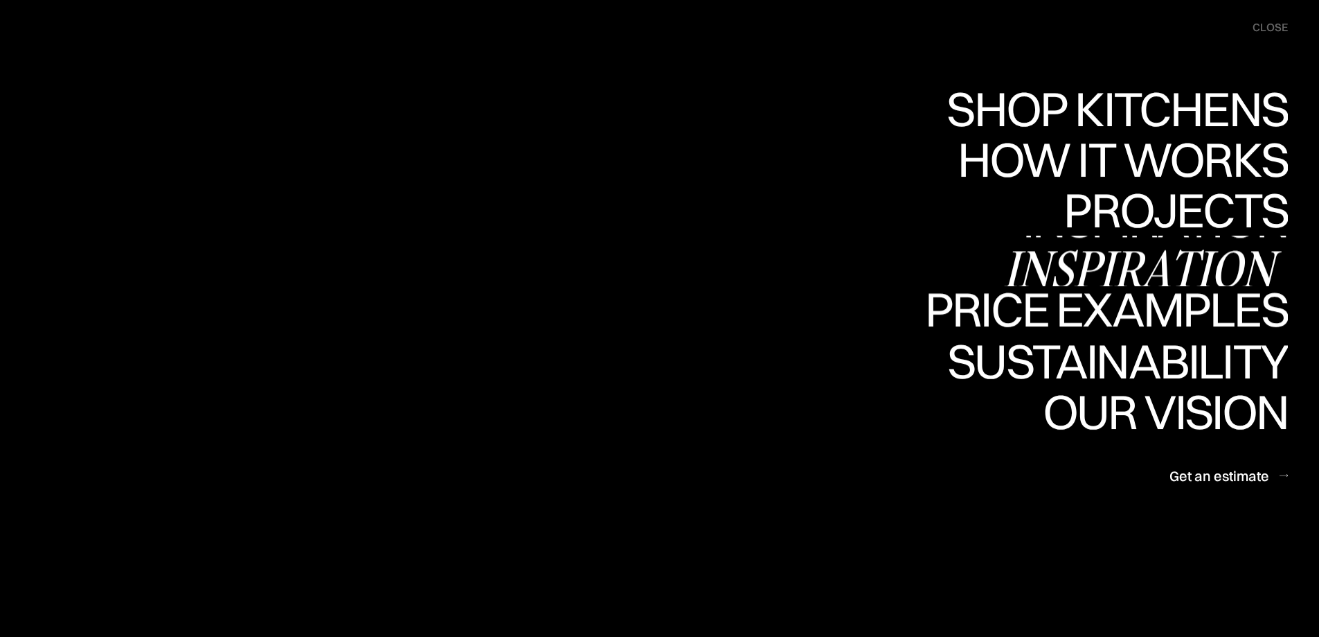 This screenshot has height=637, width=1319. What do you see at coordinates (1114, 109) in the screenshot?
I see `a: Shop KitchensShop Kitchens` at bounding box center [1114, 109].